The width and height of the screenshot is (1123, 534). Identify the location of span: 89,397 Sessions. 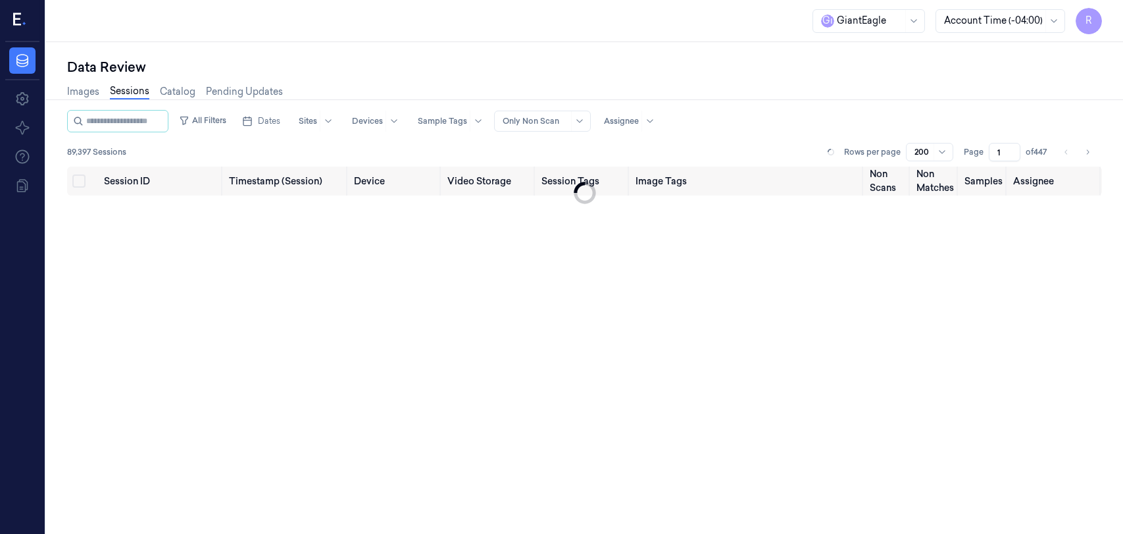
(97, 152).